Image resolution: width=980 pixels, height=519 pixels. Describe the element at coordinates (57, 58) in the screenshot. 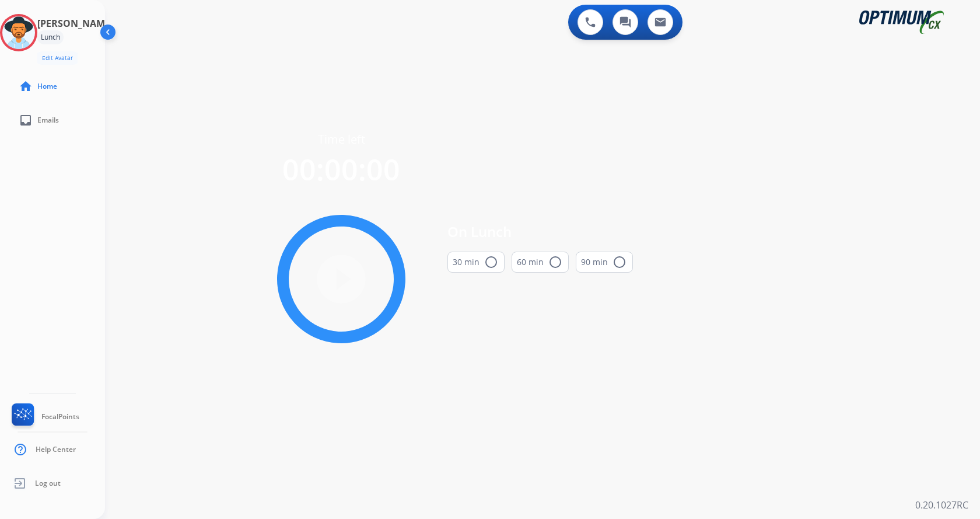

I see `button: Edit Avatar` at that location.